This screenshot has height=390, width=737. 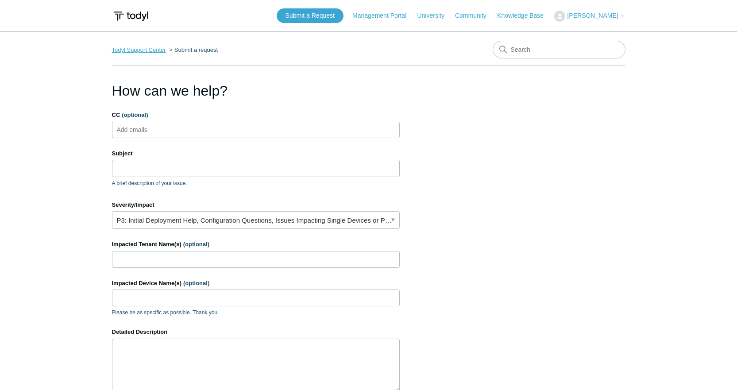 What do you see at coordinates (475, 16) in the screenshot?
I see `a: Community` at bounding box center [475, 16].